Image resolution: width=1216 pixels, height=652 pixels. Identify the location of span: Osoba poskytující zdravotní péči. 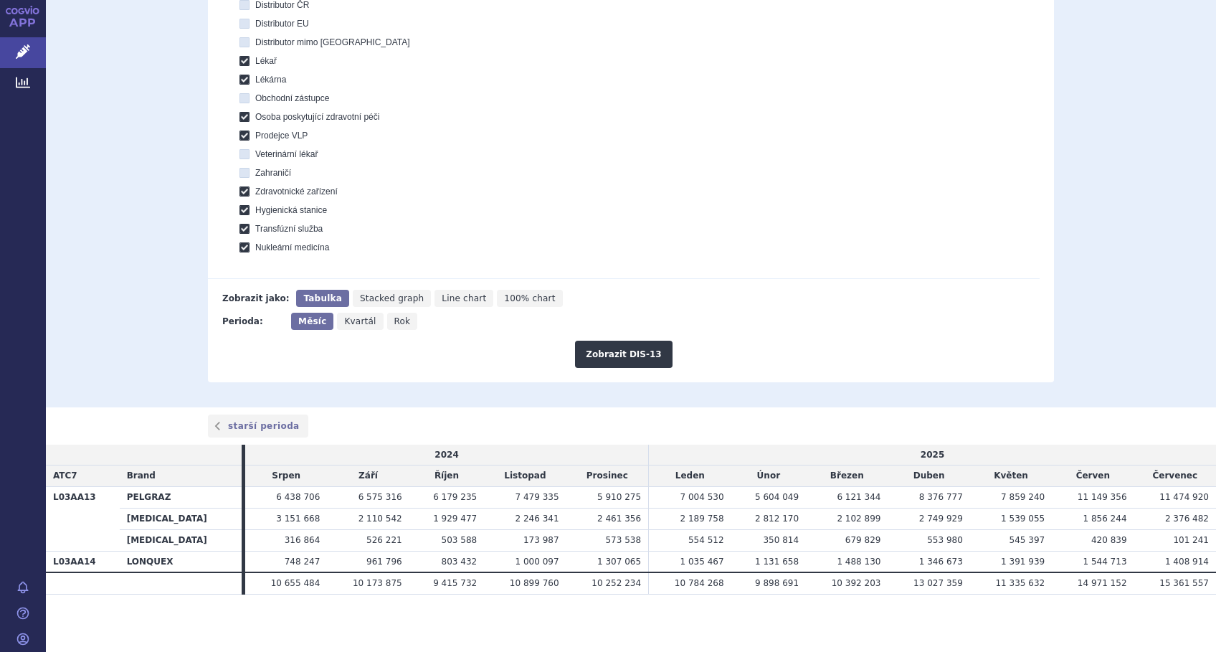
(317, 117).